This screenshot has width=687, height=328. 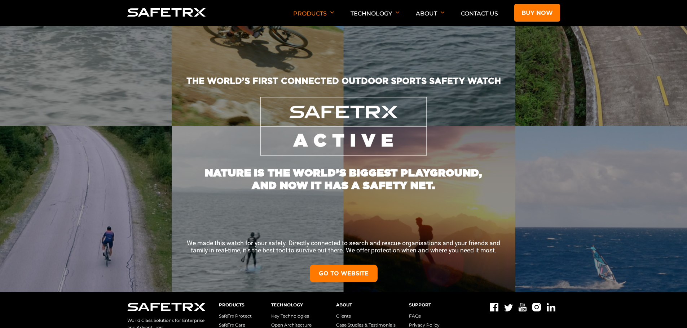 I want to click on a: Contact Us, so click(x=479, y=13).